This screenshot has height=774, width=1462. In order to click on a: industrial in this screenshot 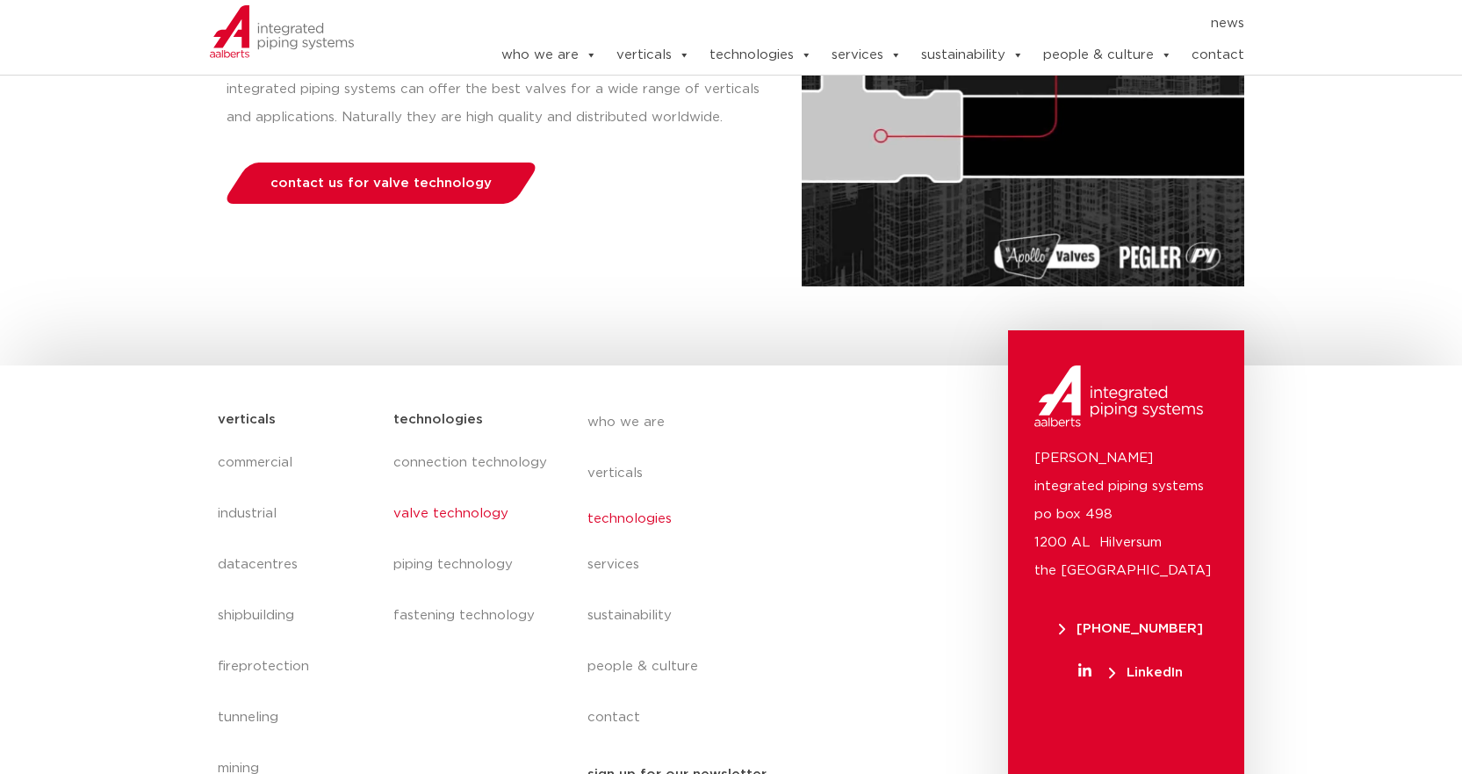, I will do `click(297, 514)`.